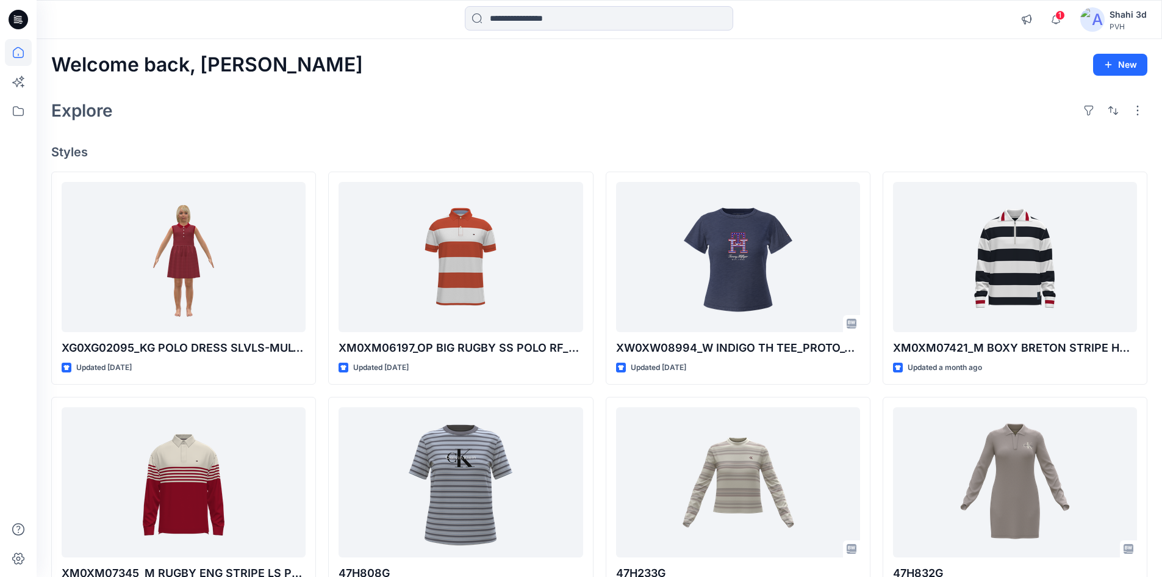 The width and height of the screenshot is (1162, 577). I want to click on a: XM0XM07421_M BOXY BRETON STRIPE HALF ZIP_PROTO_V01, so click(1015, 257).